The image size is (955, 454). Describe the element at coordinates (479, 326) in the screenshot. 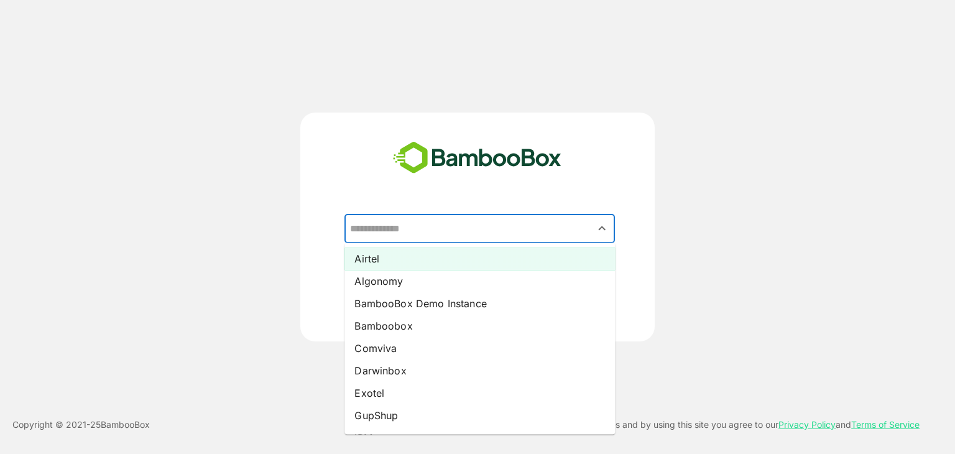

I see `li: Bamboobox` at that location.